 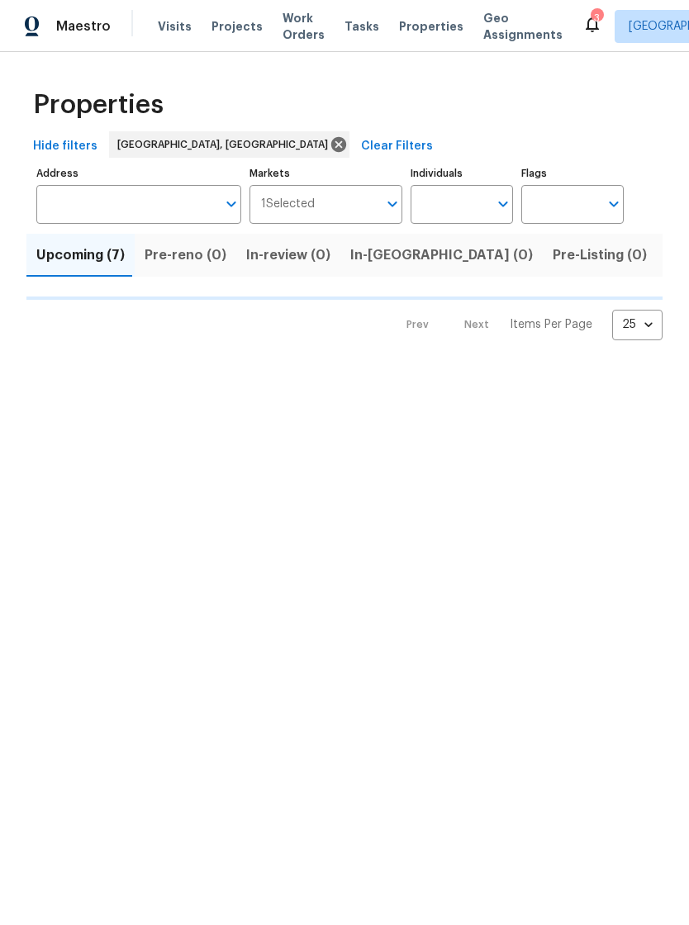 I want to click on span: Pre-reno (0), so click(x=185, y=255).